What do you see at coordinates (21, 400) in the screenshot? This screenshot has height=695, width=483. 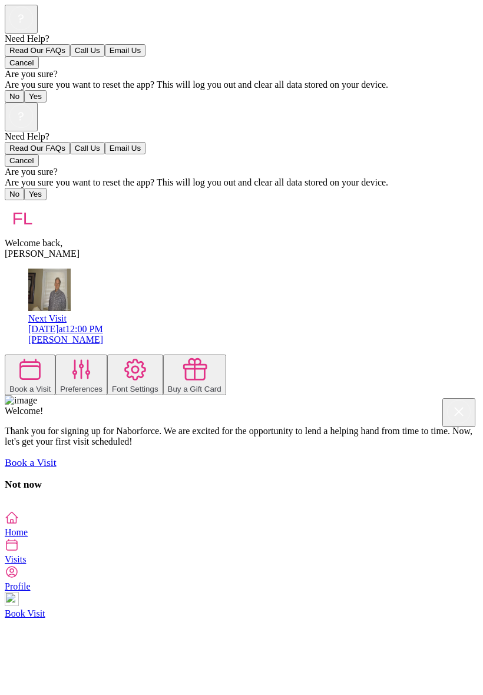 I see `img: image` at bounding box center [21, 400].